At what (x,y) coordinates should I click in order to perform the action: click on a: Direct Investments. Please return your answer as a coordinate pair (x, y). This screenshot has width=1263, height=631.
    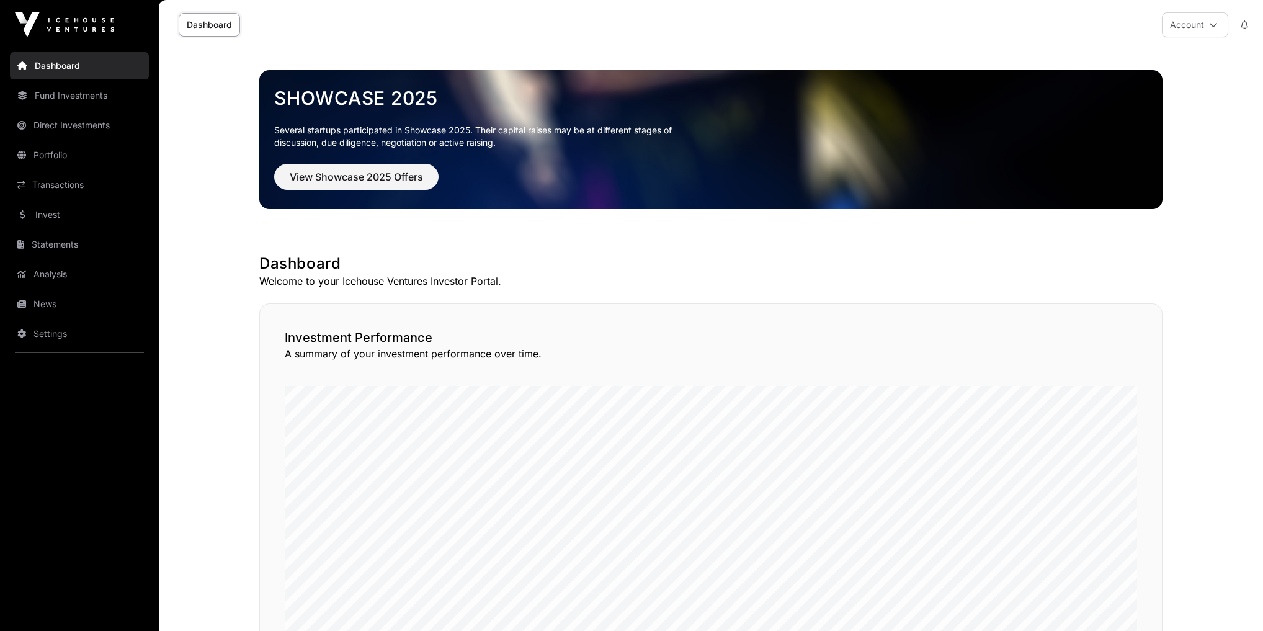
    Looking at the image, I should click on (79, 125).